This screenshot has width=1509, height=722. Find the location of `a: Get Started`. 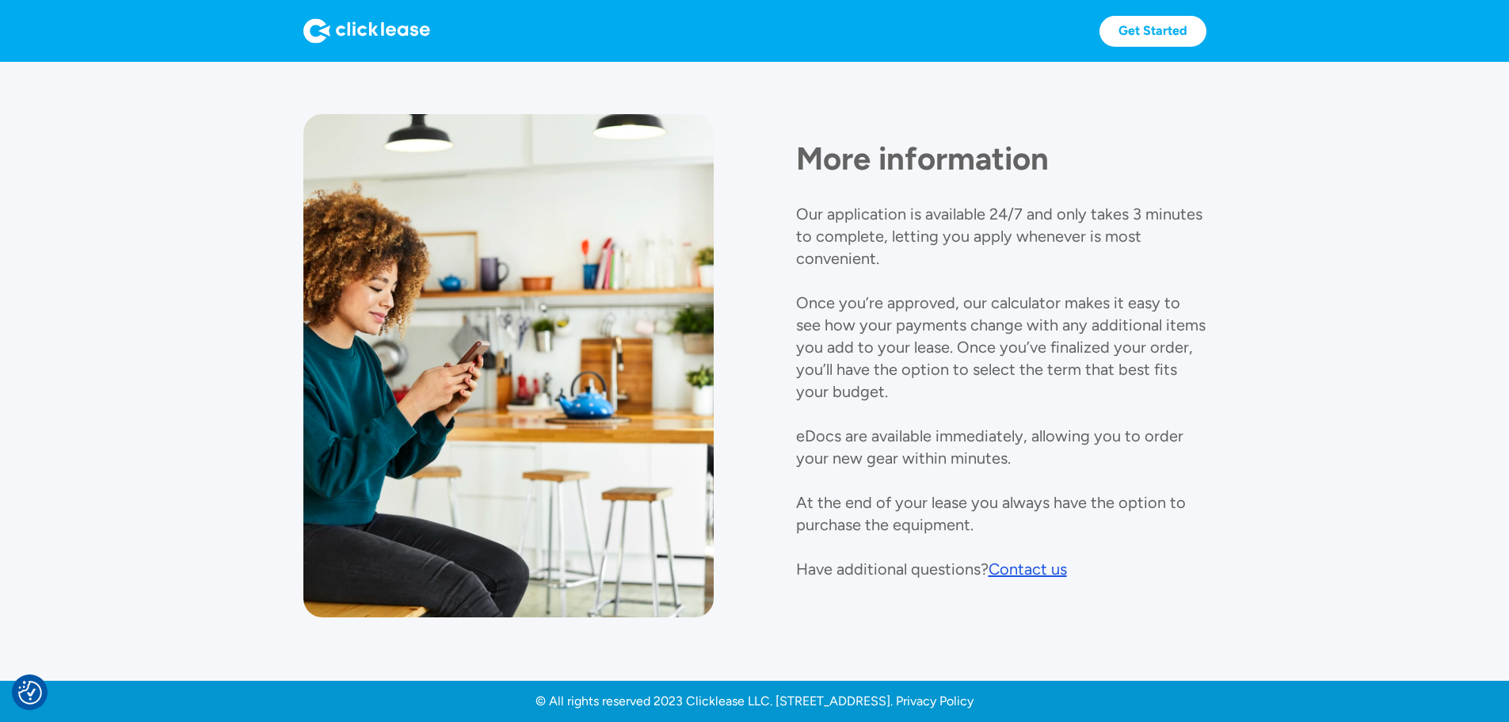

a: Get Started is located at coordinates (1153, 31).